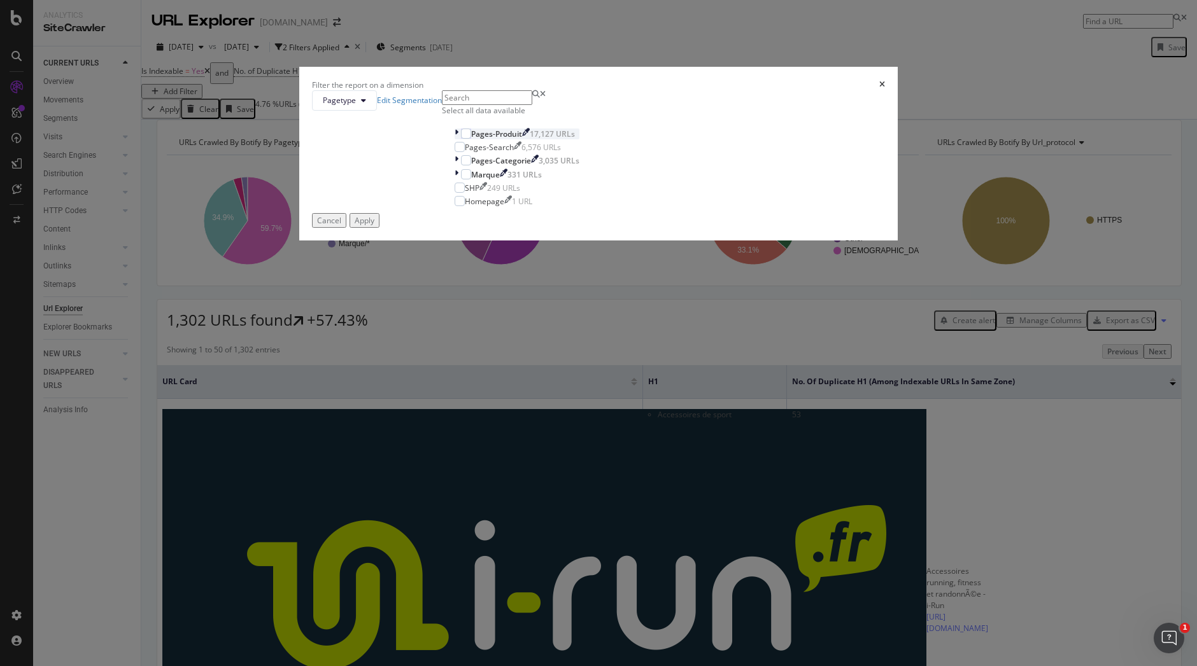 The height and width of the screenshot is (666, 1197). I want to click on div: SHP, so click(472, 188).